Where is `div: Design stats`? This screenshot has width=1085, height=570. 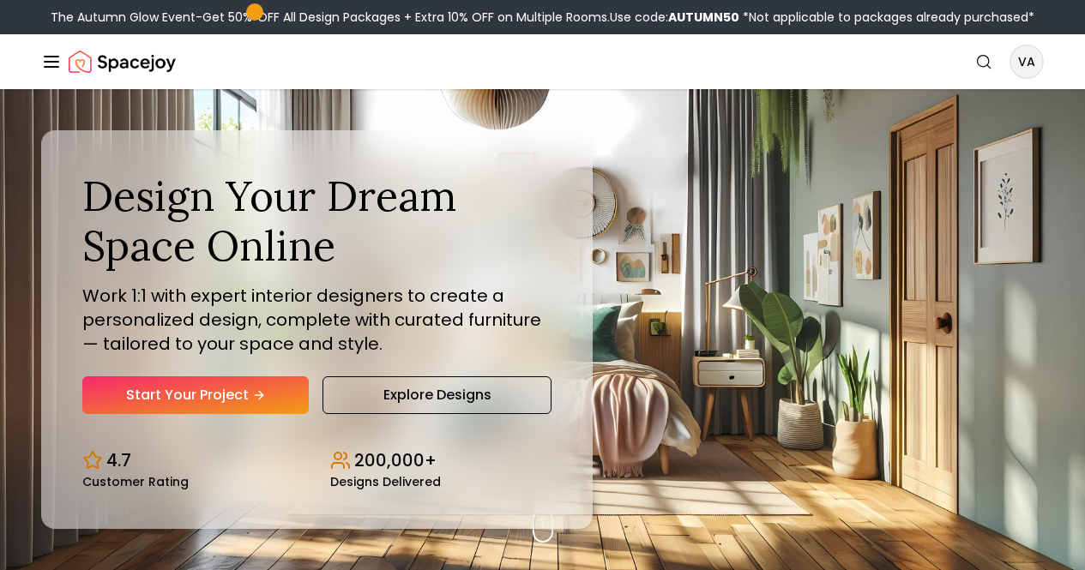 div: Design stats is located at coordinates (316, 461).